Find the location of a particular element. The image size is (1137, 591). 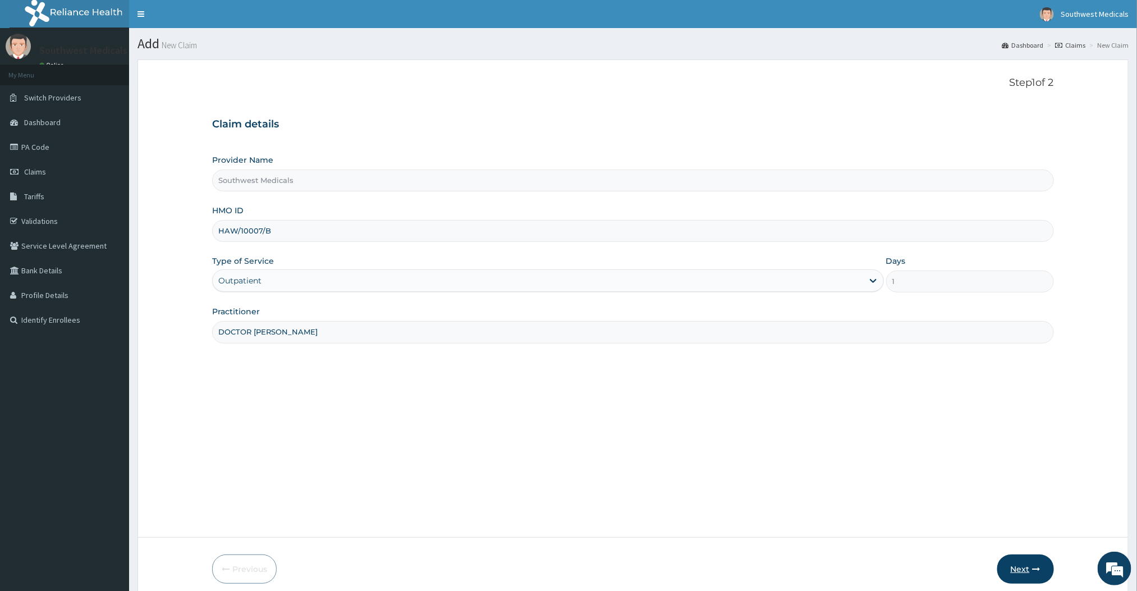

li: New Claim is located at coordinates (1107, 45).